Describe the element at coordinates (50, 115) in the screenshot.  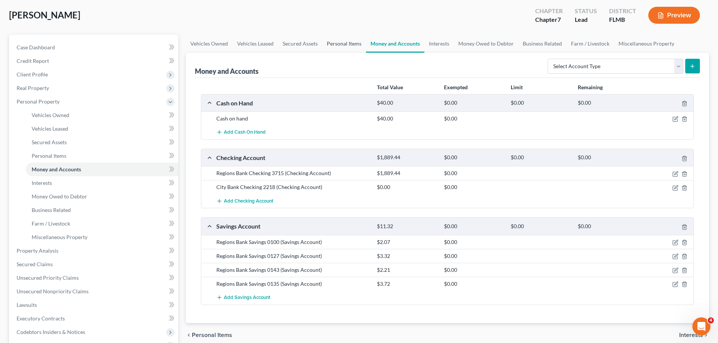
I see `span: Vehicles Owned` at that location.